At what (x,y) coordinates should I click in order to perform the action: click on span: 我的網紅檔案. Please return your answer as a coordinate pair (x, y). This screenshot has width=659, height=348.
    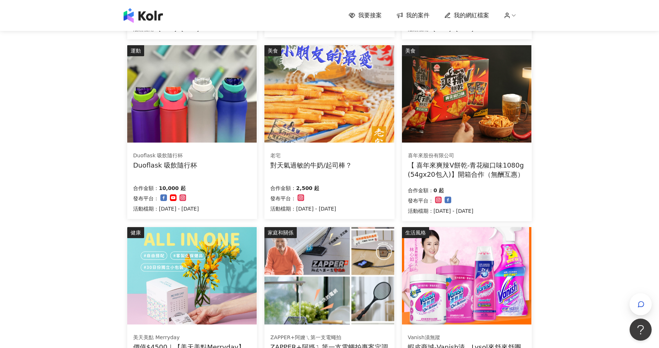
    Looking at the image, I should click on (472, 15).